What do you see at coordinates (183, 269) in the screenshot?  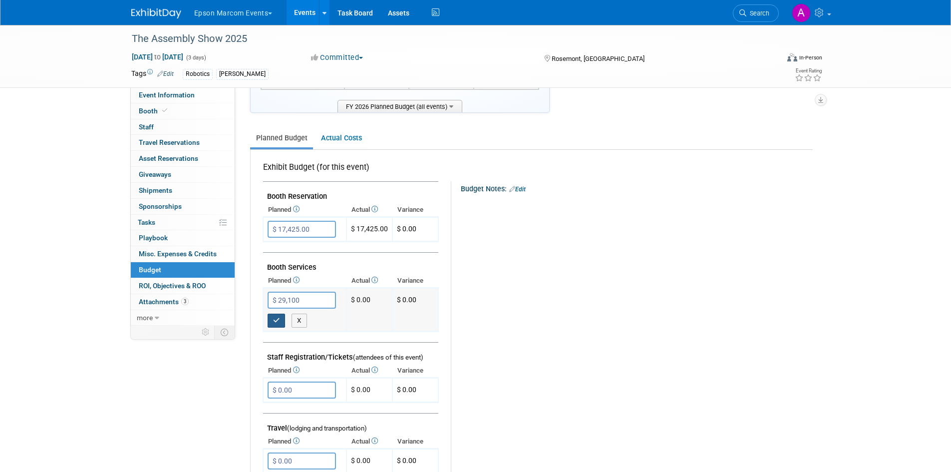 I see `a: Budget` at bounding box center [183, 269].